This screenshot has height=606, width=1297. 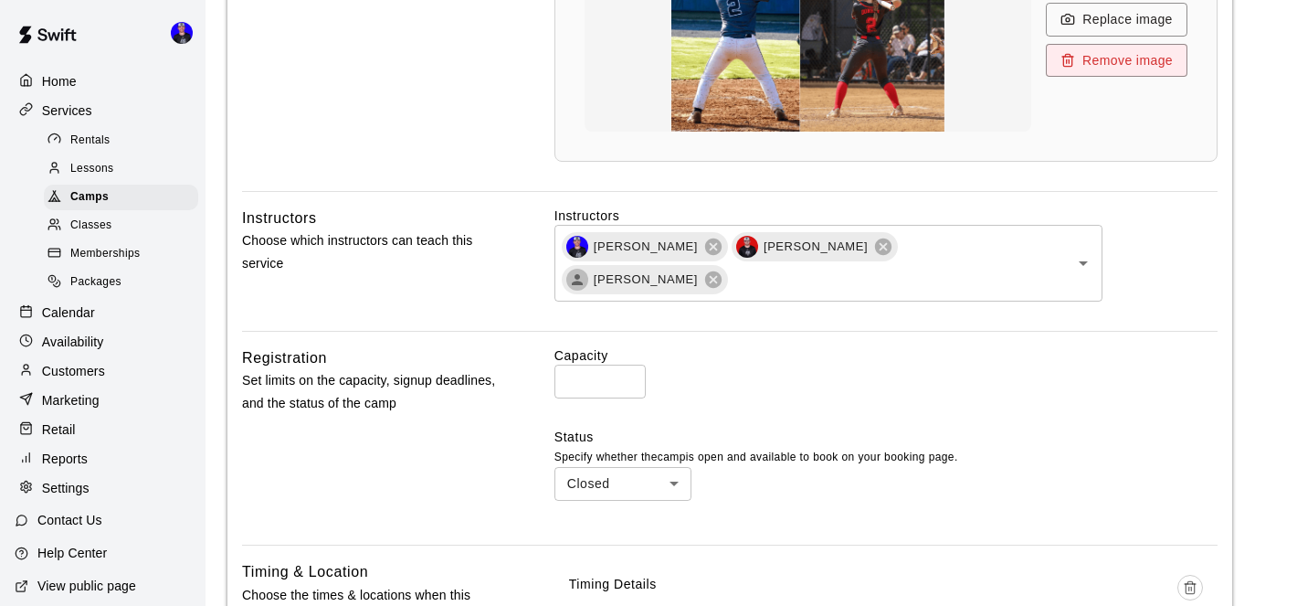 I want to click on a: Camps, so click(x=124, y=197).